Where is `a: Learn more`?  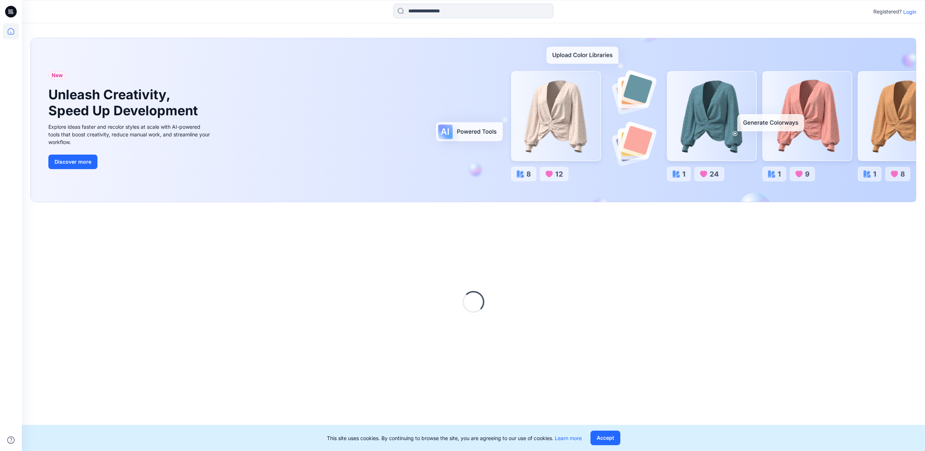 a: Learn more is located at coordinates (568, 438).